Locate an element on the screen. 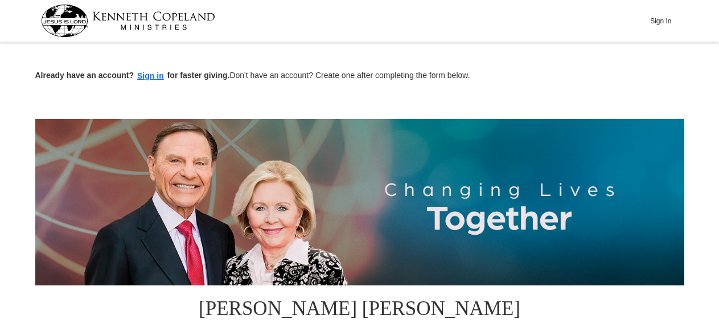 The height and width of the screenshot is (323, 719). img: kcm-header-logo.svg is located at coordinates (128, 20).